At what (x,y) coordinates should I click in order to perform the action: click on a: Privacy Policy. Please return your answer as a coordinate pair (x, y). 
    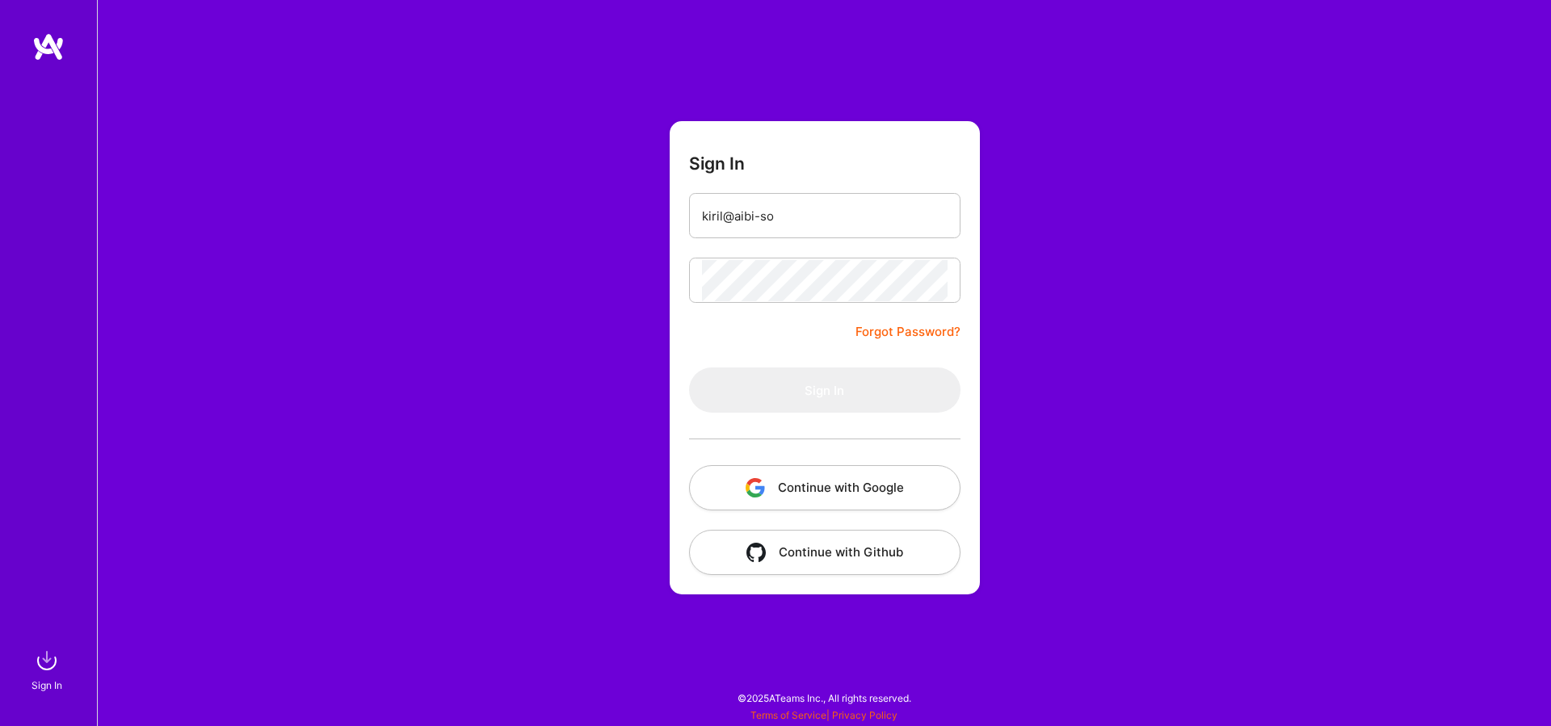
    Looking at the image, I should click on (864, 715).